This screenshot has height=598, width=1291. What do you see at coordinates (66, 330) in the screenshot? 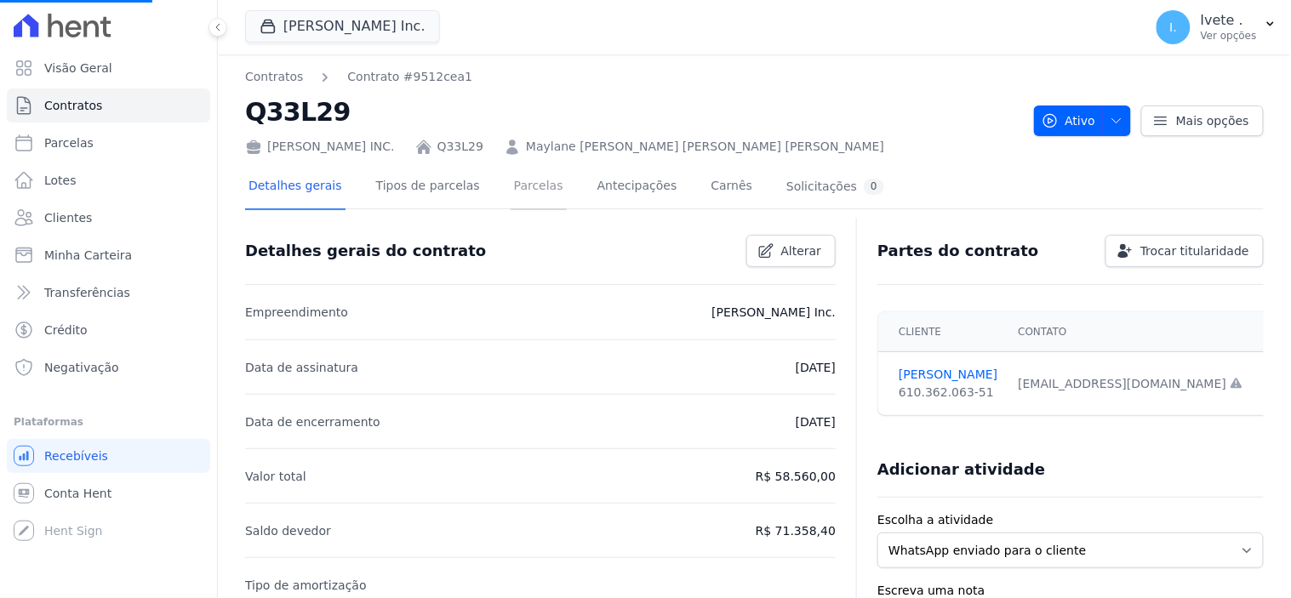
I see `span: Crédito` at bounding box center [66, 330].